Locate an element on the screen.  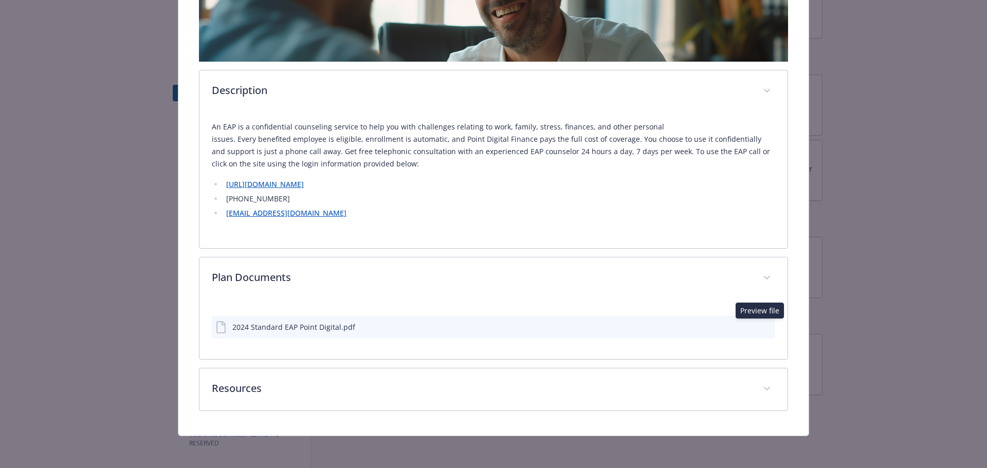
button: preview file is located at coordinates (765, 327).